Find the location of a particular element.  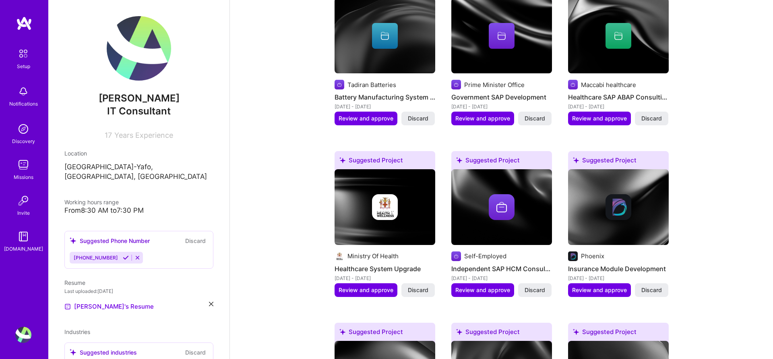

span: 17 is located at coordinates (108, 135).